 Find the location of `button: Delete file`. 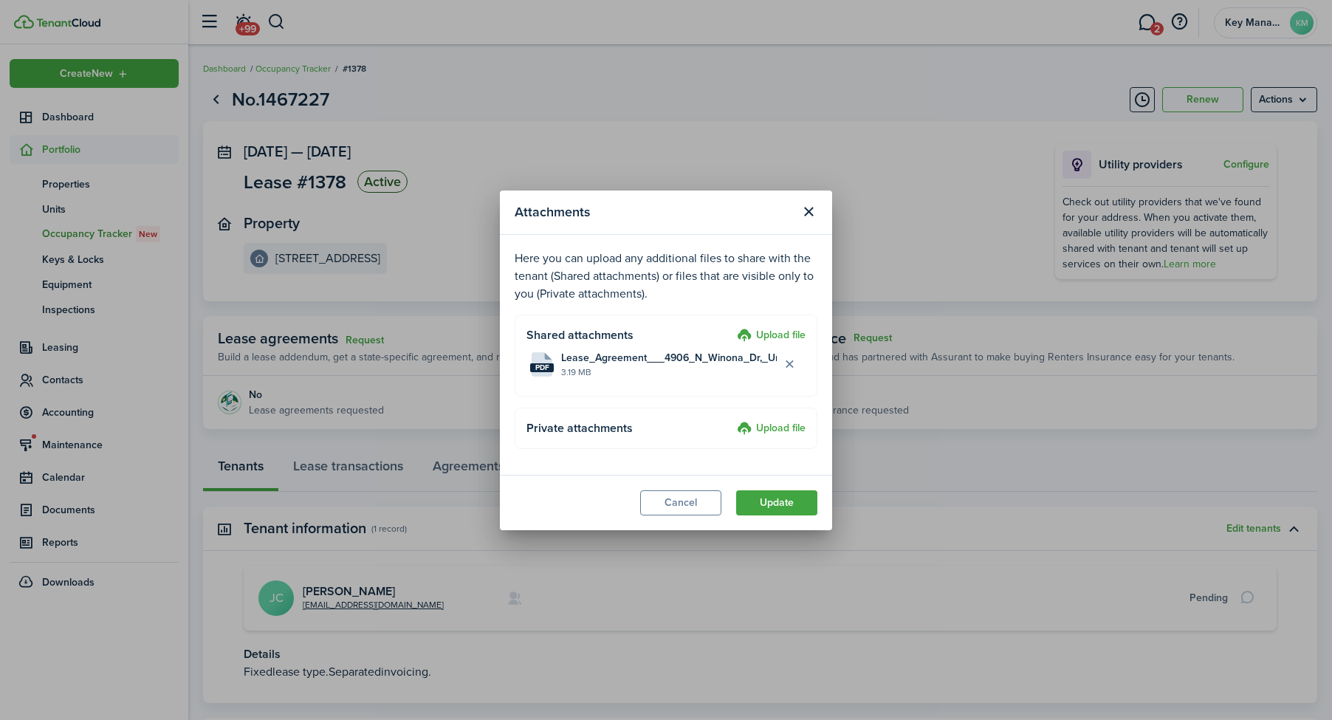

button: Delete file is located at coordinates (789, 364).